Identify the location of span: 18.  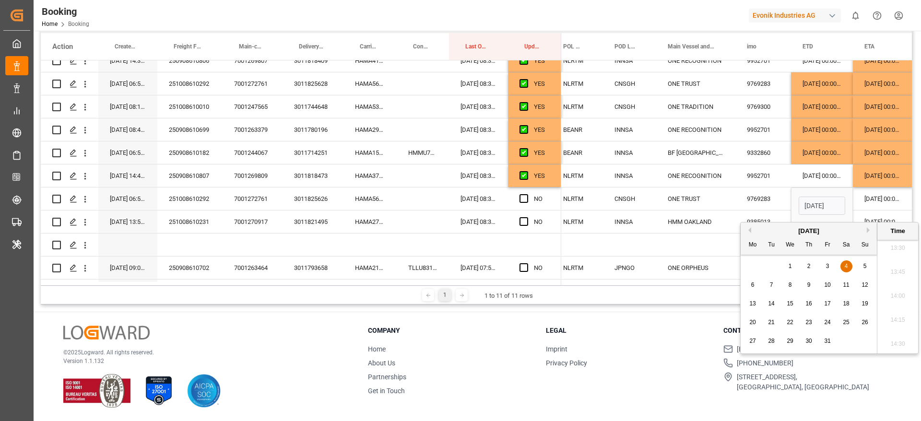
(846, 304).